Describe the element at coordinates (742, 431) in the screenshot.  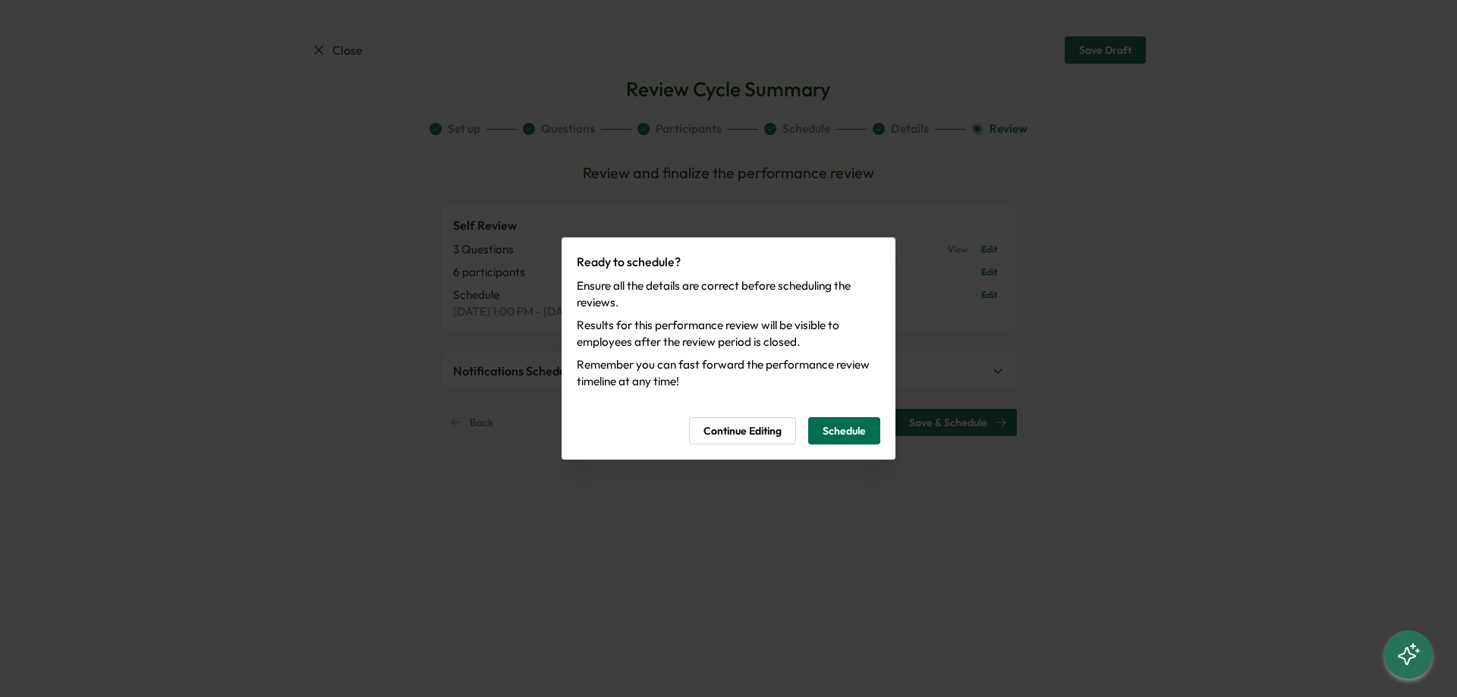
I see `button: Continue Editing` at that location.